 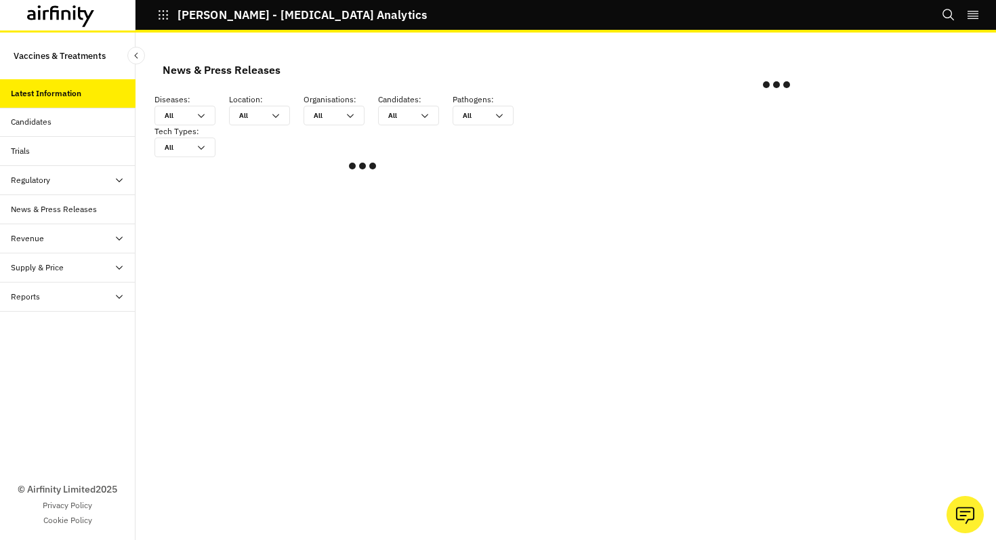 What do you see at coordinates (67, 489) in the screenshot?
I see `p: © Airfinity Limited 2025` at bounding box center [67, 489].